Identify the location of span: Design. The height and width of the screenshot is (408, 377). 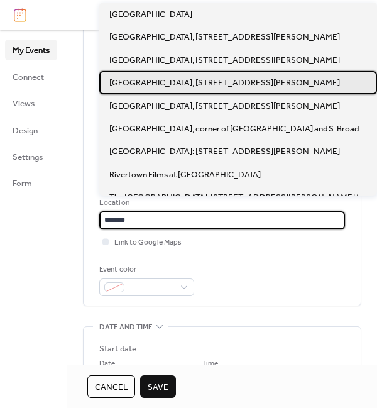
(25, 131).